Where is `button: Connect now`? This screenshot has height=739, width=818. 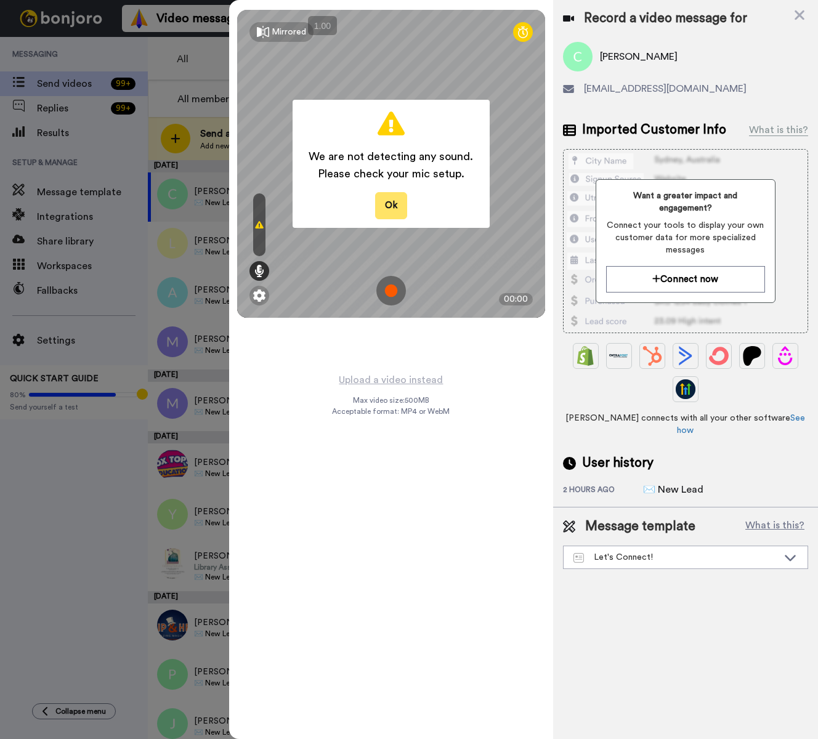 button: Connect now is located at coordinates (685, 279).